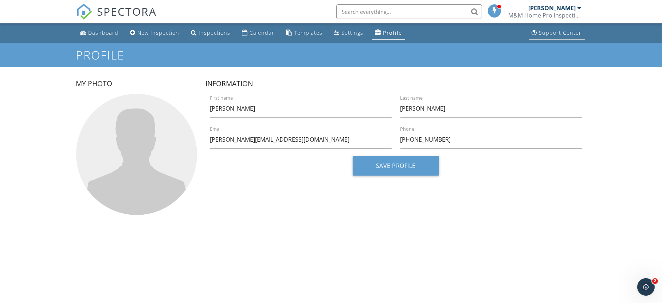  Describe the element at coordinates (309, 32) in the screenshot. I see `div: Templates` at that location.